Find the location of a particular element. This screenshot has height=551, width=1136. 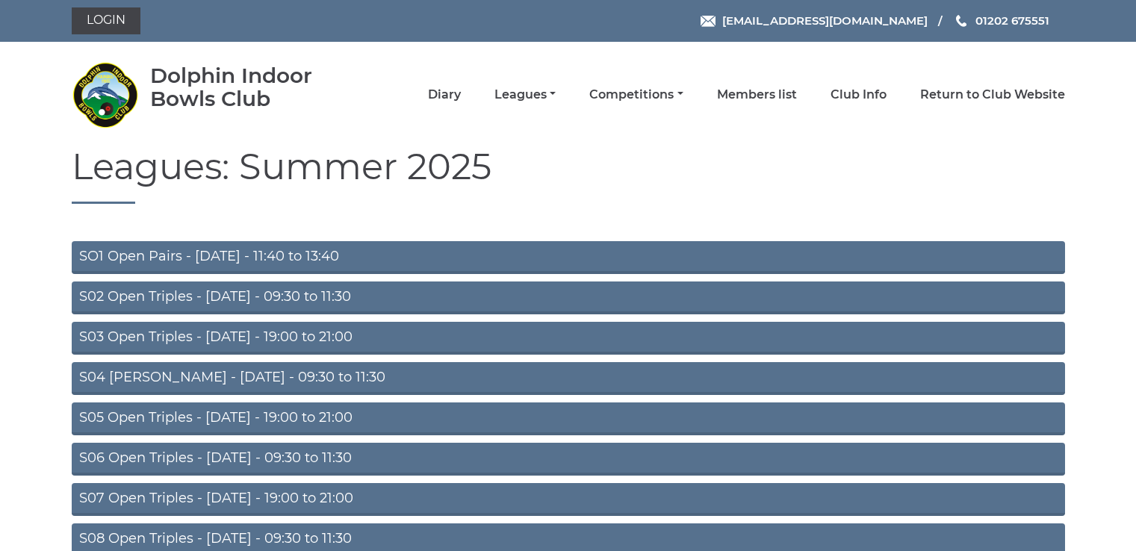

a: Members list is located at coordinates (756, 95).